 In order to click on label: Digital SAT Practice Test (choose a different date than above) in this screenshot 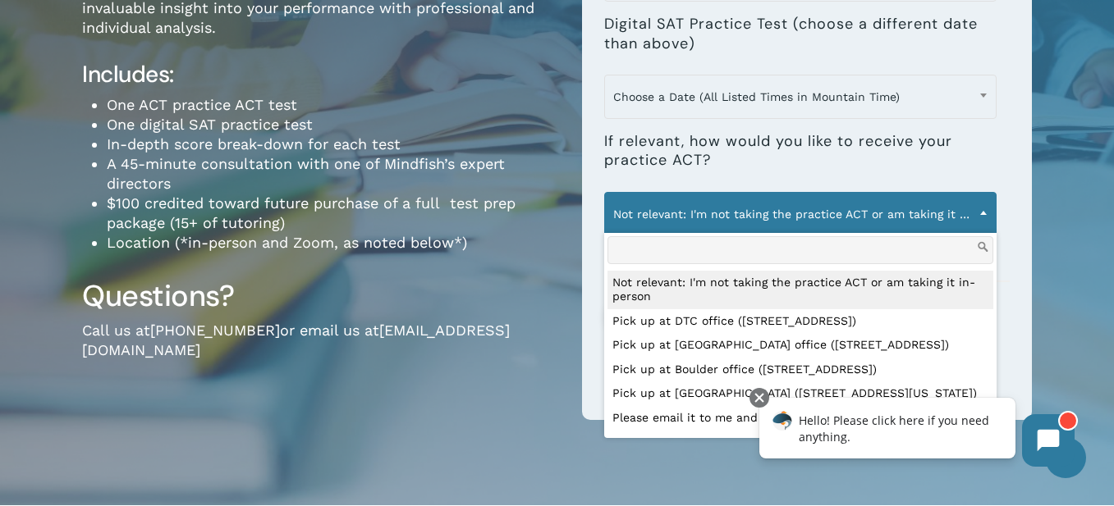, I will do `click(800, 34)`.